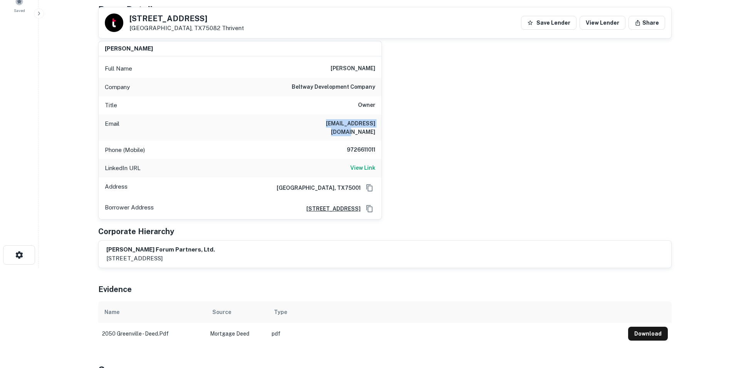 This screenshot has width=731, height=368. What do you see at coordinates (363, 168) in the screenshot?
I see `h6: View Link` at bounding box center [363, 168].